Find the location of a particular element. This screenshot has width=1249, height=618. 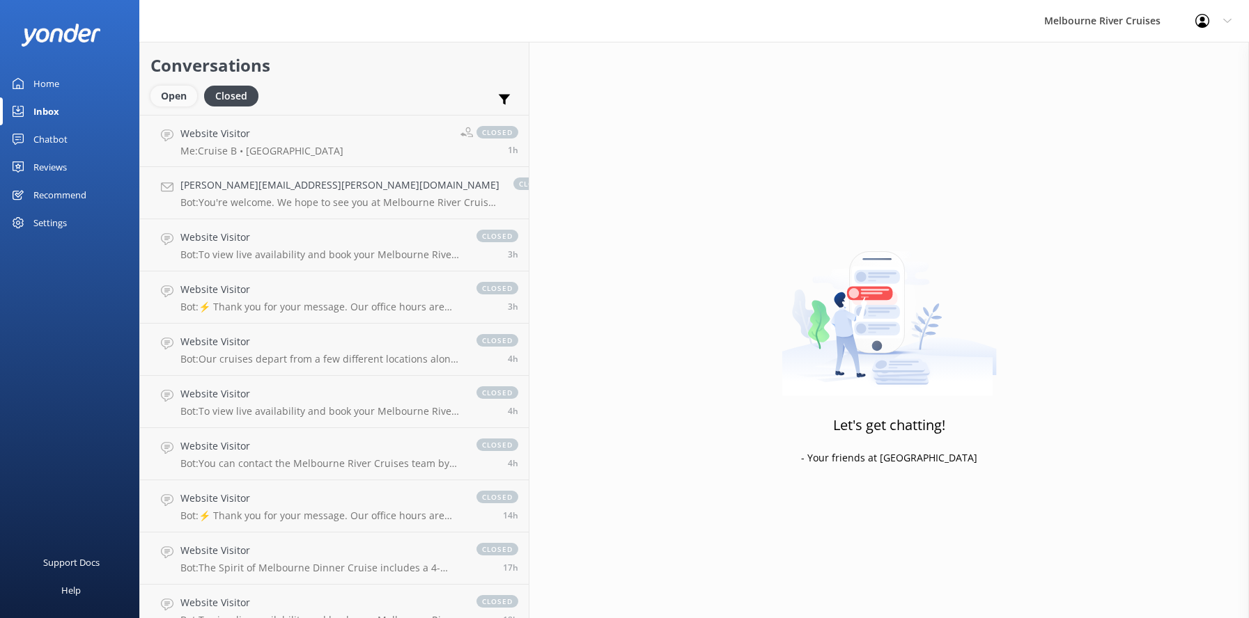

span: Sep 08 2025 01:05pm (UTC +10:00) Australia/Sydney is located at coordinates (513, 150).